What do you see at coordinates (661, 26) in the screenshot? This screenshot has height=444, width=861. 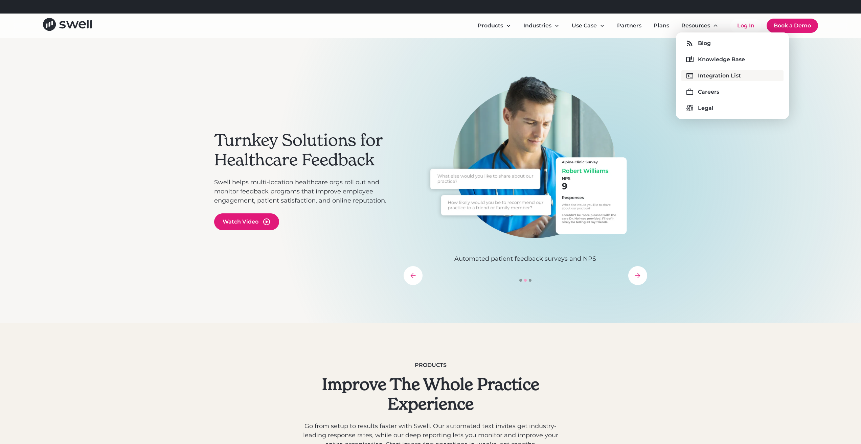 I see `a: Plans` at bounding box center [661, 26].